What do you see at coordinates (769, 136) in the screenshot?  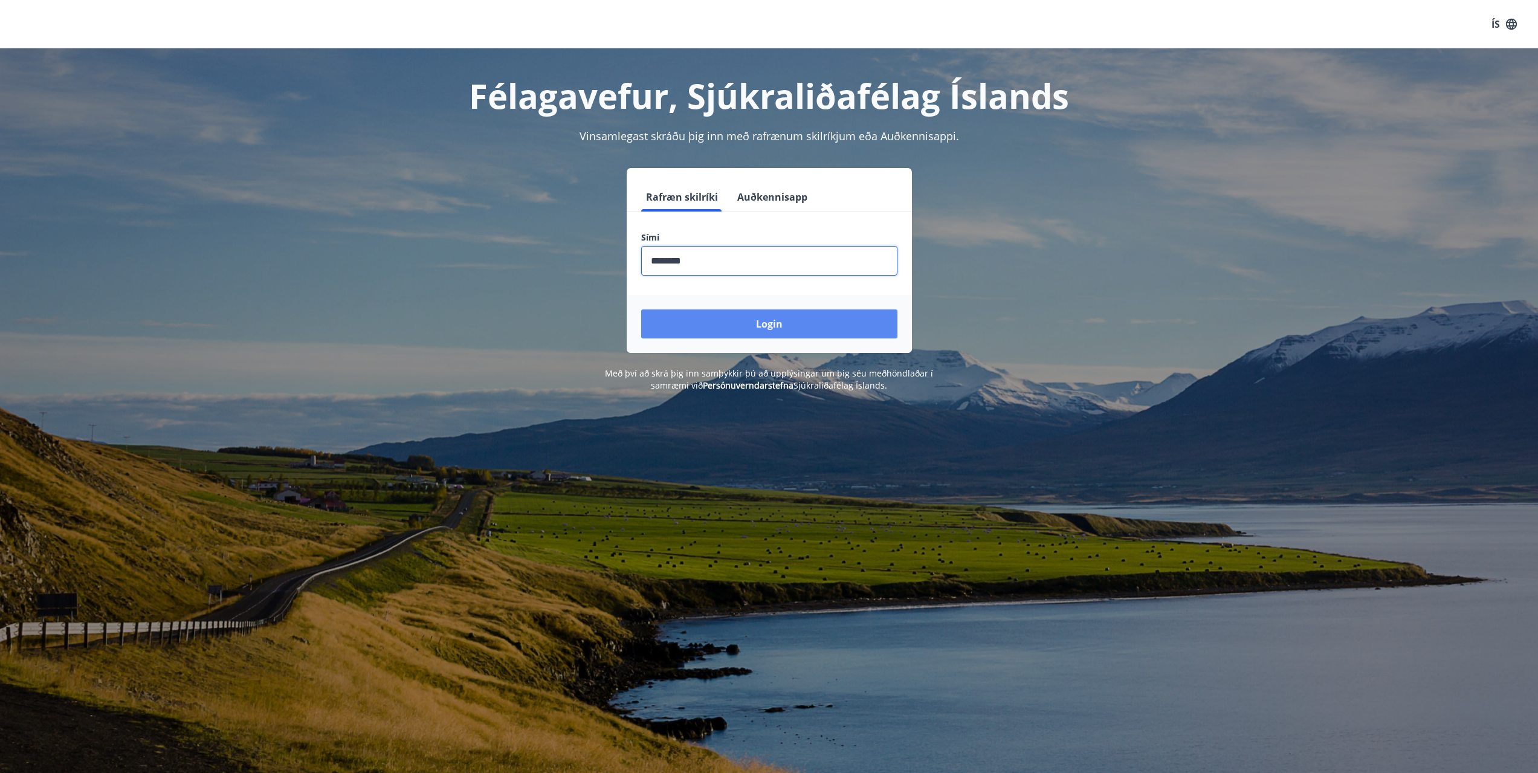 I see `span: Vinsamlegast skráðu þig inn með rafrænum skilríkjum eða Auðkennisappi.` at bounding box center [769, 136].